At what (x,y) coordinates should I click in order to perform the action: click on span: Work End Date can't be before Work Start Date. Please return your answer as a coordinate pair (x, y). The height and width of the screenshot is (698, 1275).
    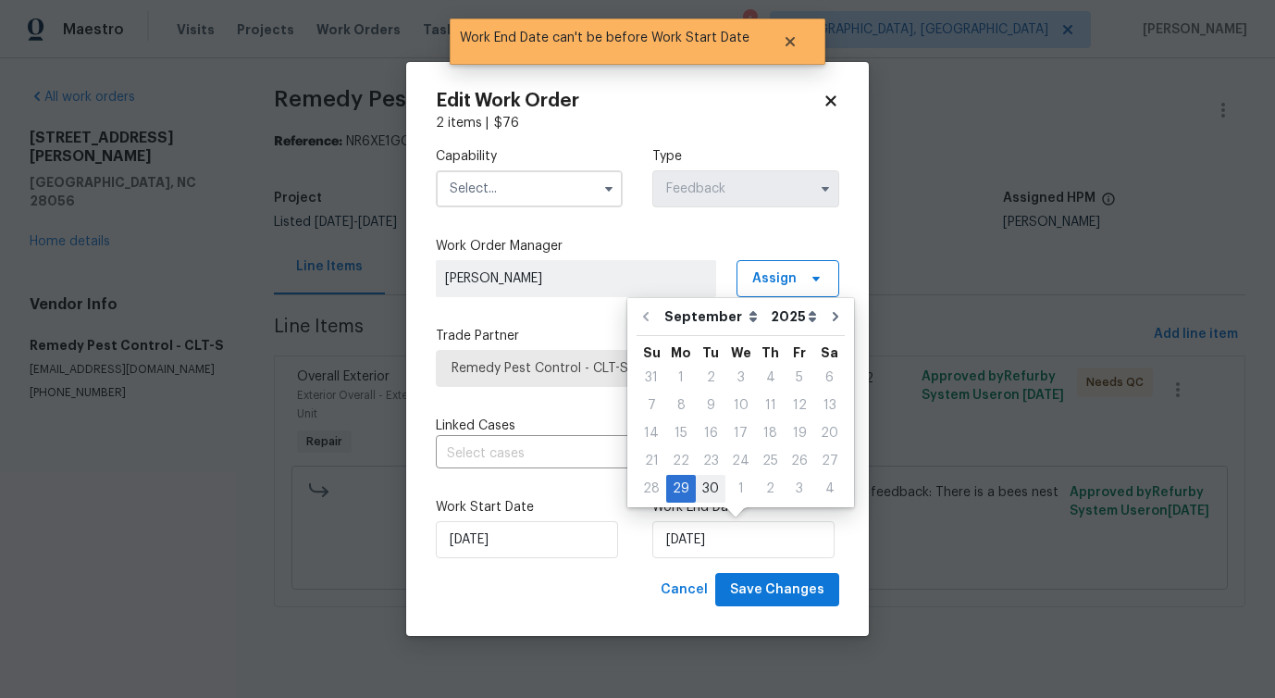
    Looking at the image, I should click on (604, 38).